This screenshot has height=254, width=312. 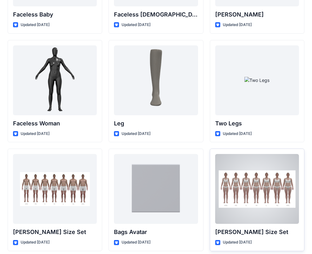 I want to click on a: Oliver Size Set, so click(x=55, y=189).